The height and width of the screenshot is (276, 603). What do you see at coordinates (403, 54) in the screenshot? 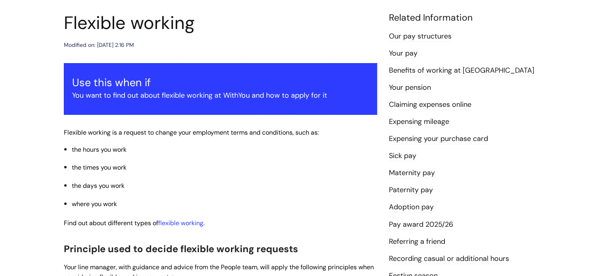
I see `a: Your pay` at bounding box center [403, 54].